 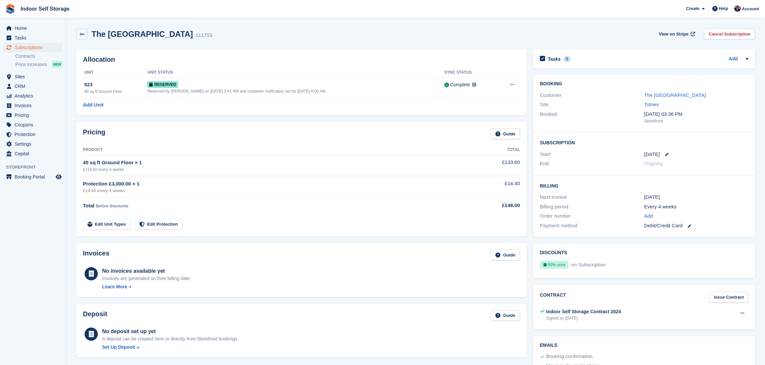 I want to click on span: Price increases, so click(x=31, y=64).